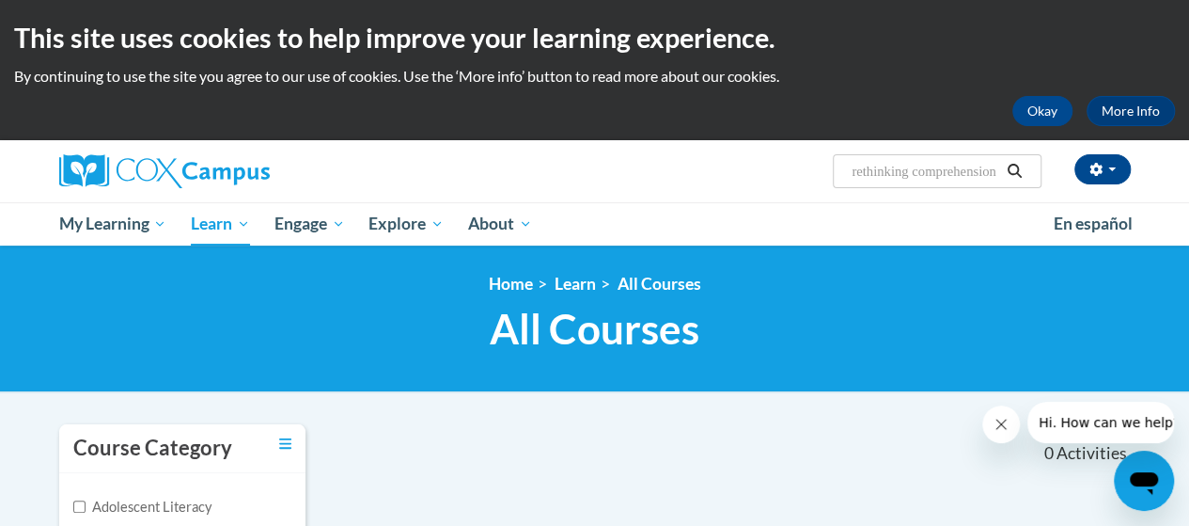 Image resolution: width=1189 pixels, height=526 pixels. I want to click on span: Hi. How can we help?, so click(82, 21).